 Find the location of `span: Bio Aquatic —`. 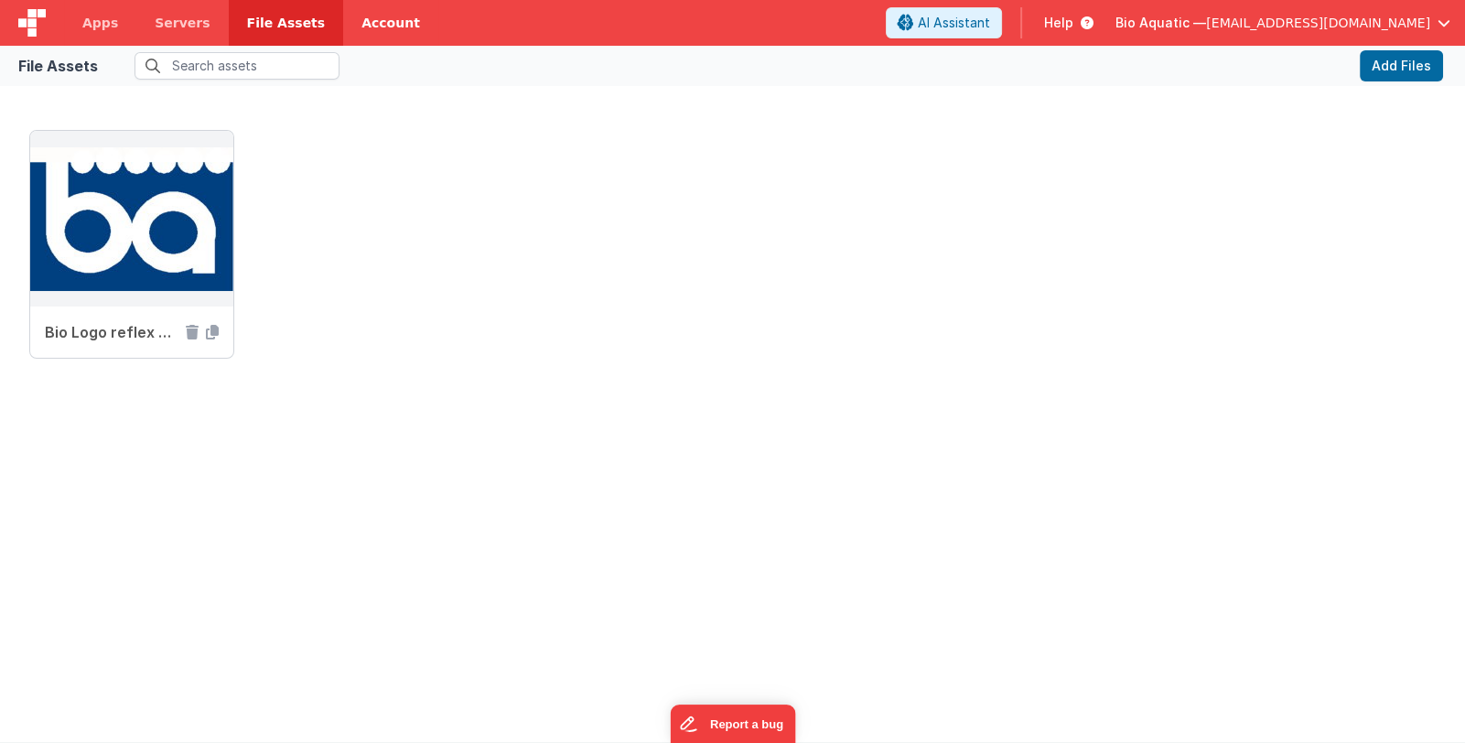

span: Bio Aquatic — is located at coordinates (1160, 23).